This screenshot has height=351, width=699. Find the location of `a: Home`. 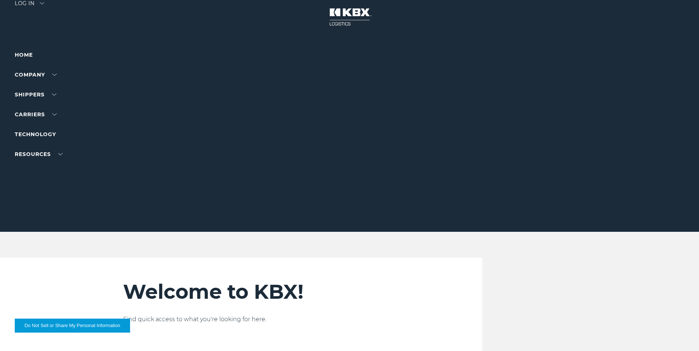

a: Home is located at coordinates (24, 55).